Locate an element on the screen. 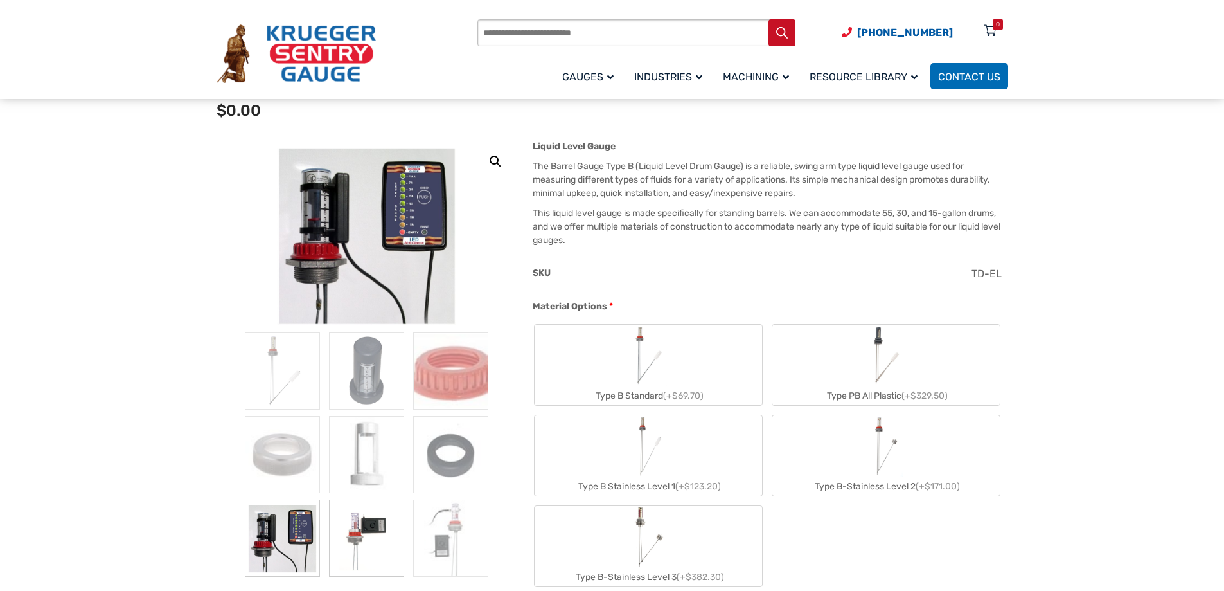 The image size is (1224, 591). img: LED At A Glance Remote Monitor is located at coordinates (282, 538).